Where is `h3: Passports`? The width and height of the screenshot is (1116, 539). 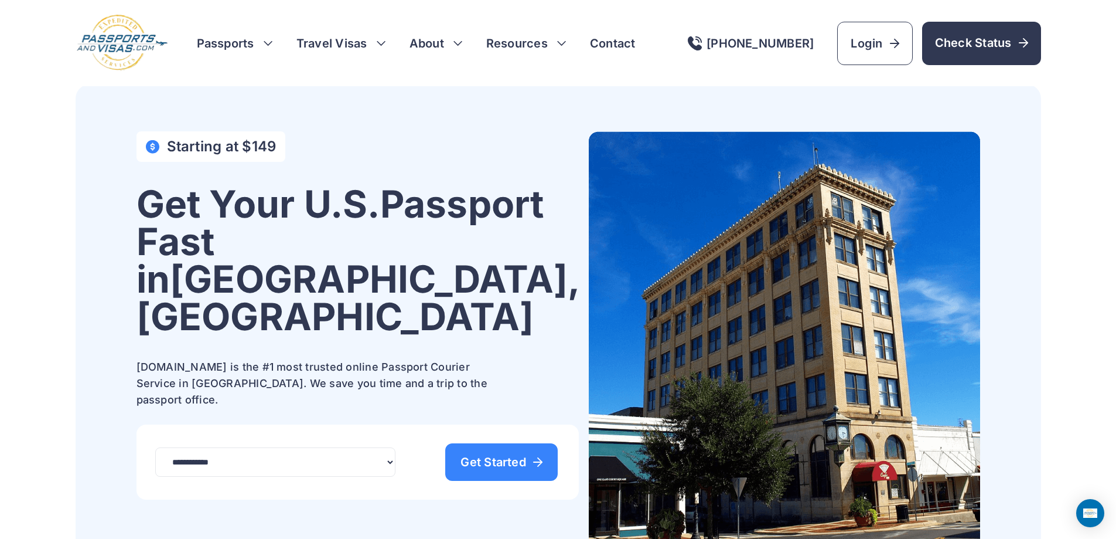 h3: Passports is located at coordinates (235, 43).